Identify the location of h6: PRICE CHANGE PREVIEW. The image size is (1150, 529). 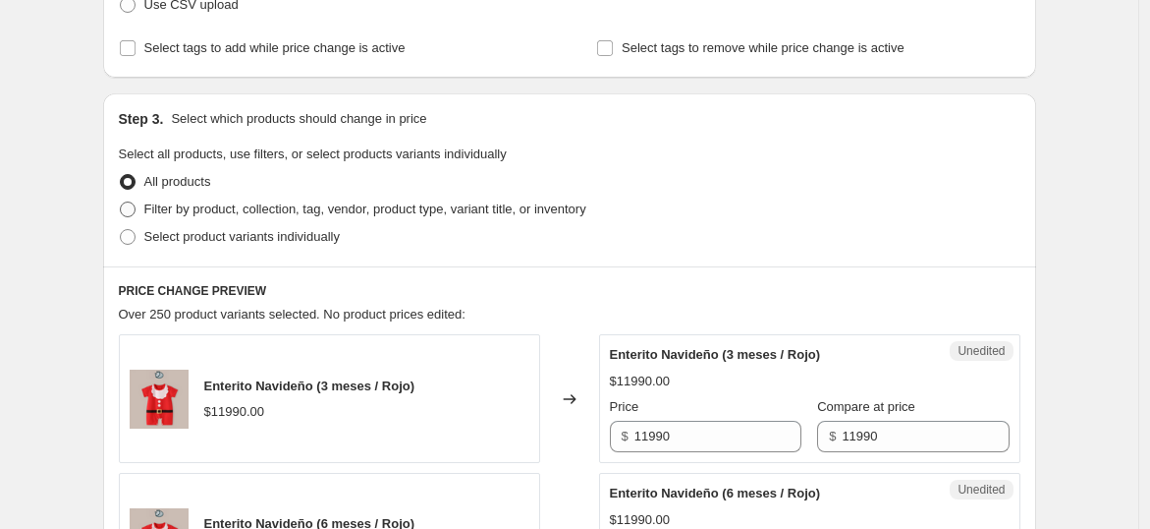
(570, 291).